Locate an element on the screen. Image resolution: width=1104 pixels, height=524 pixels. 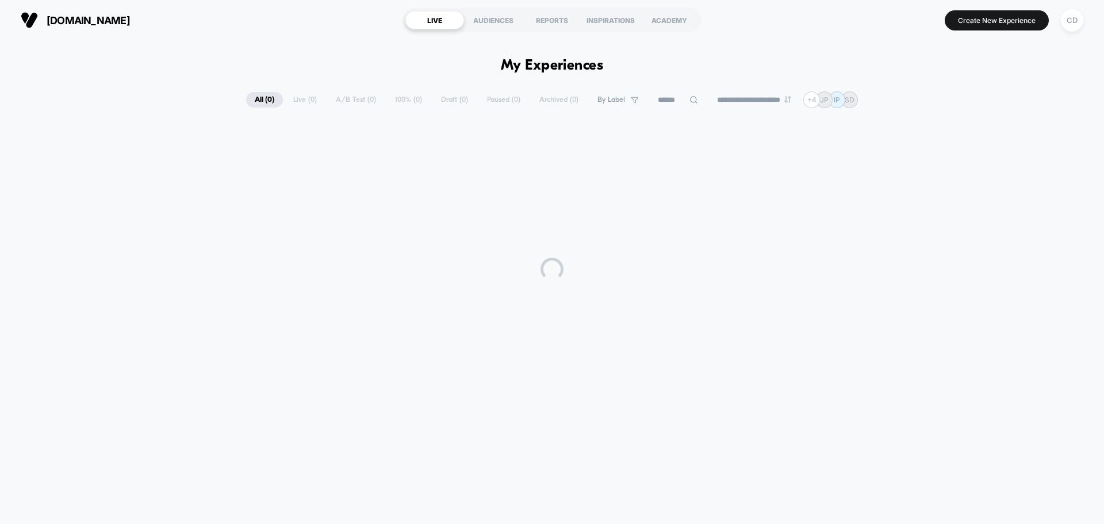
div: CD is located at coordinates (1071, 20).